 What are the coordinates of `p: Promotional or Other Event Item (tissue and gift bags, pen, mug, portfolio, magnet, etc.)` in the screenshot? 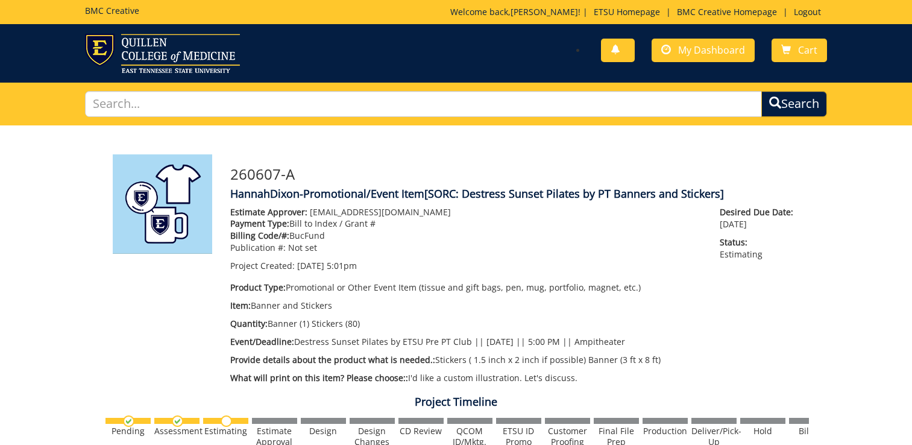 It's located at (466, 287).